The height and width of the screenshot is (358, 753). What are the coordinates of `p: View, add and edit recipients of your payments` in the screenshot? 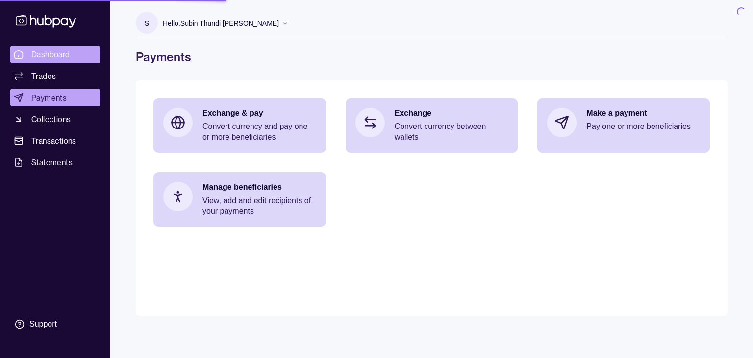 It's located at (259, 206).